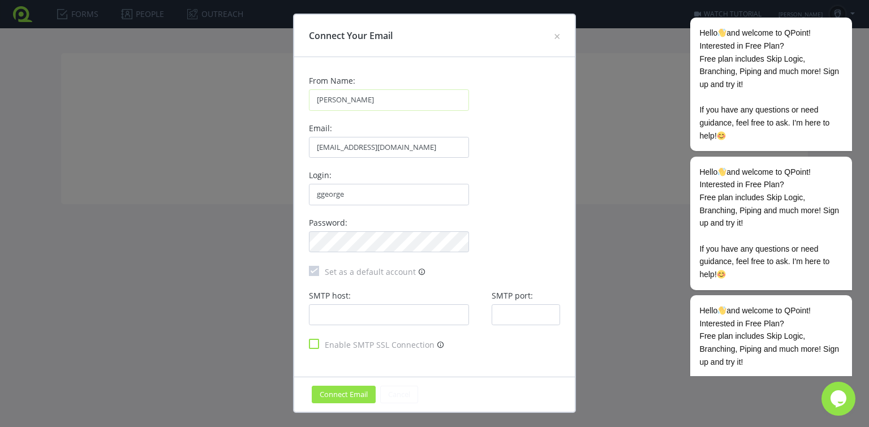  I want to click on button: Close, so click(556, 36).